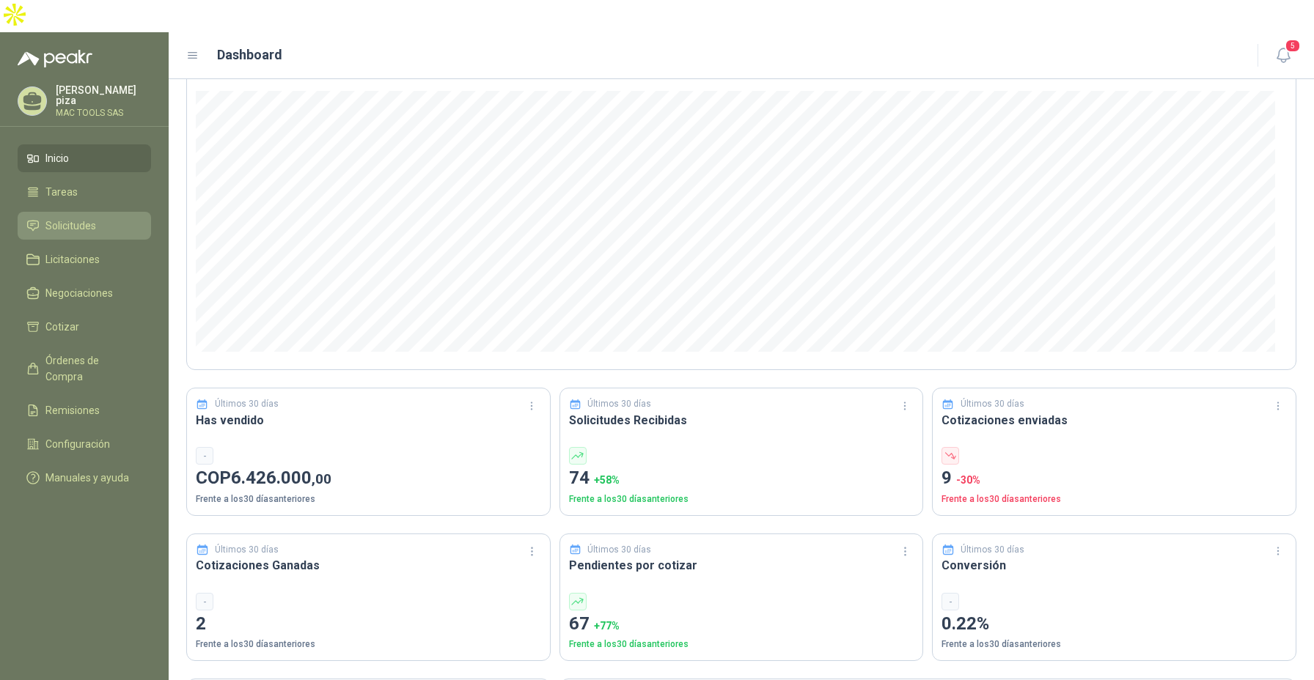 The width and height of the screenshot is (1314, 680). Describe the element at coordinates (57, 158) in the screenshot. I see `span: Inicio` at that location.